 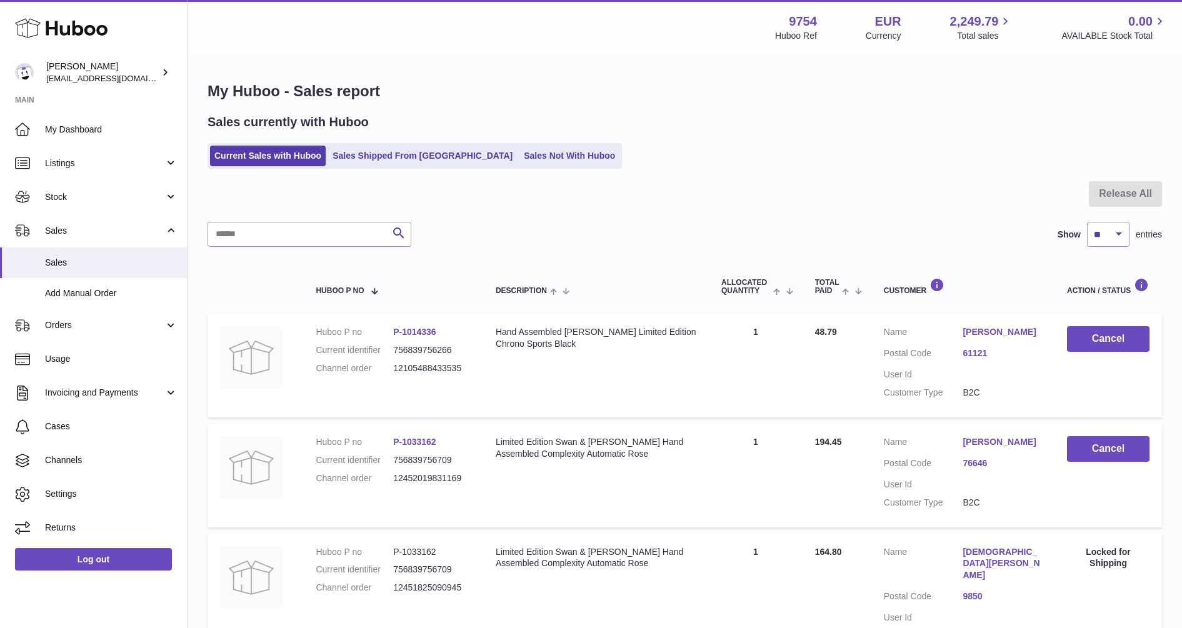 What do you see at coordinates (432, 368) in the screenshot?
I see `dd: 12105488433535` at bounding box center [432, 368].